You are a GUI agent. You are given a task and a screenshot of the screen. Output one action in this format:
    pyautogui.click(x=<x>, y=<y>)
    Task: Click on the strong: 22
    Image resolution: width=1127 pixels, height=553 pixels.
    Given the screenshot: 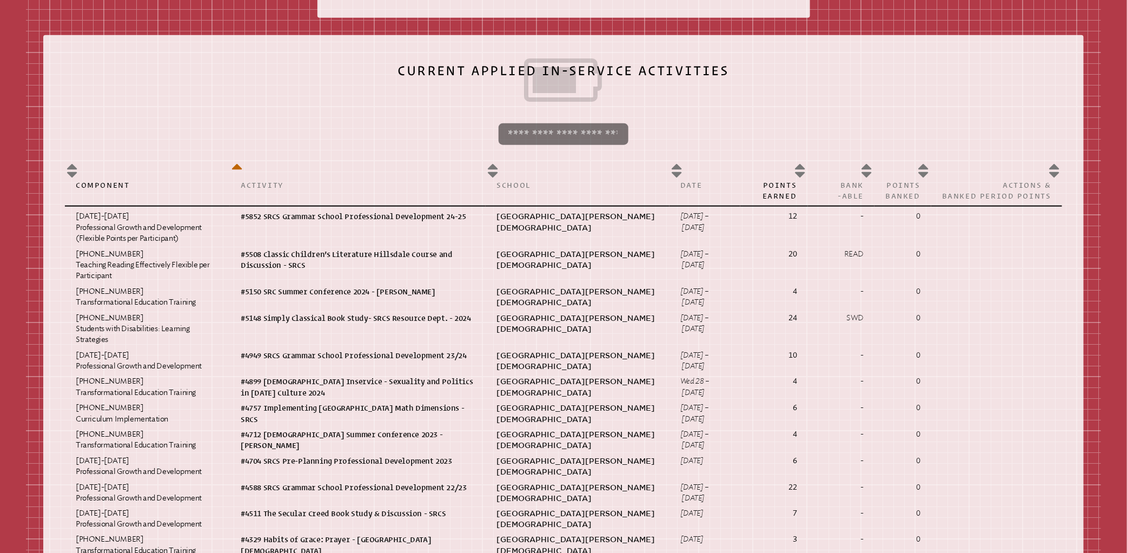 What is the action you would take?
    pyautogui.click(x=792, y=487)
    